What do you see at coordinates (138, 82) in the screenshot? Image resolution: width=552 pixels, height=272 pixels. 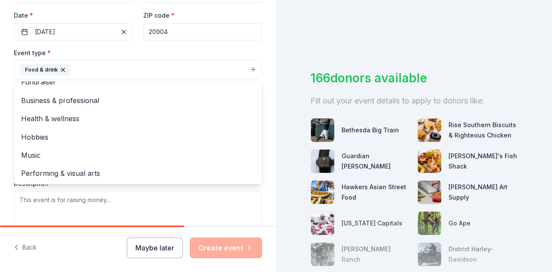 I see `span: Fundraiser` at bounding box center [138, 82].